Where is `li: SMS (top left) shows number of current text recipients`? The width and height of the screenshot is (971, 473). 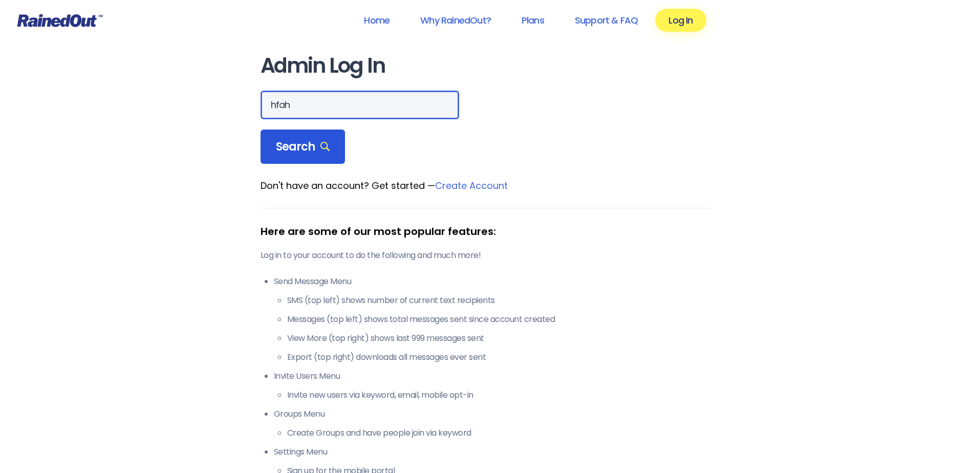
li: SMS (top left) shows number of current text recipients is located at coordinates (499, 301).